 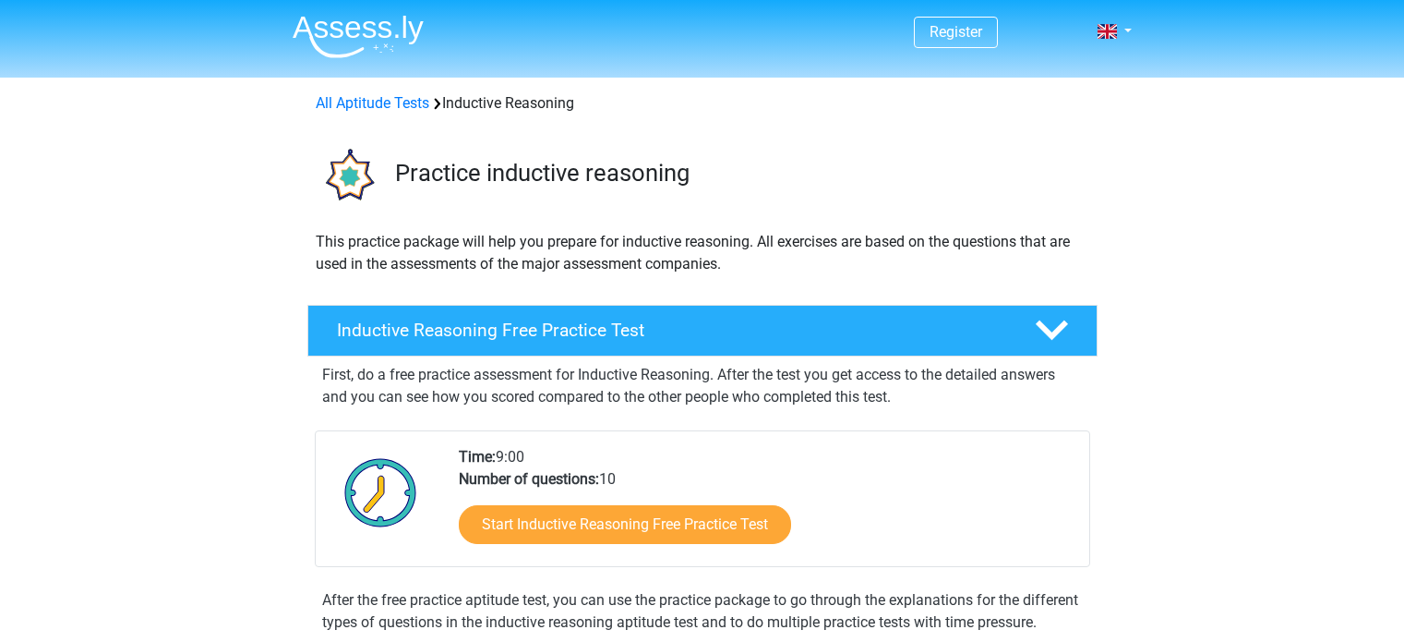 I want to click on p: First, do a free practice assessment for Inductive Reasoning. After the test you get access to th..., so click(x=703, y=386).